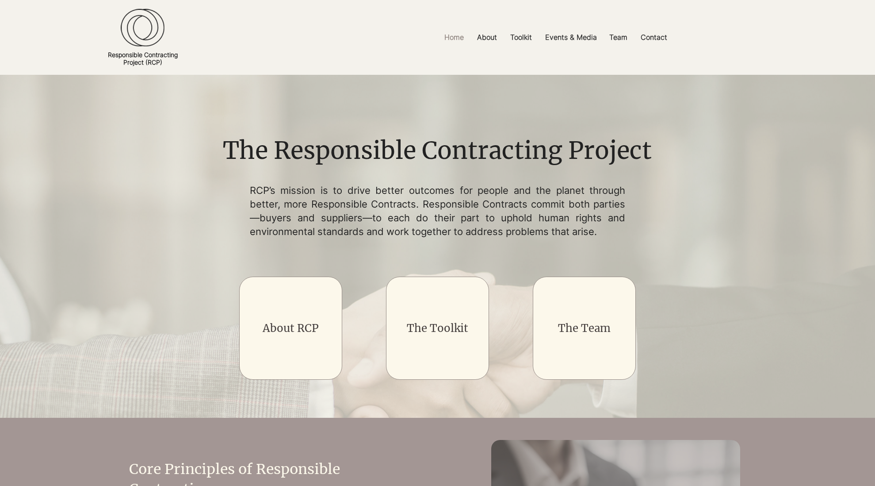  I want to click on h1: The Responsible Contracting Project, so click(437, 151).